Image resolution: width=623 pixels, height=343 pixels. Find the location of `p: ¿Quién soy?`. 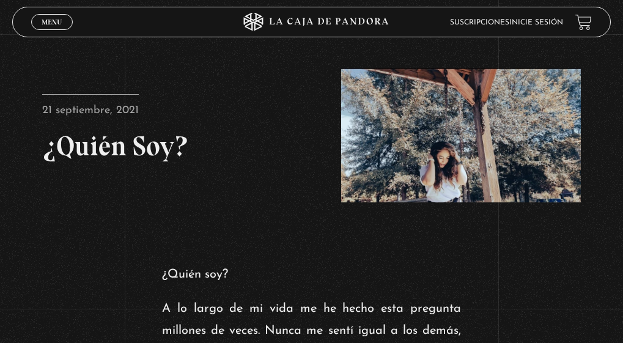

p: ¿Quién soy? is located at coordinates (311, 275).